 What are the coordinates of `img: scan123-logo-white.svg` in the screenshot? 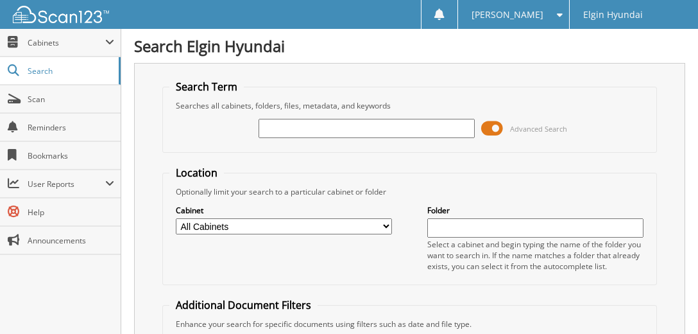 It's located at (61, 14).